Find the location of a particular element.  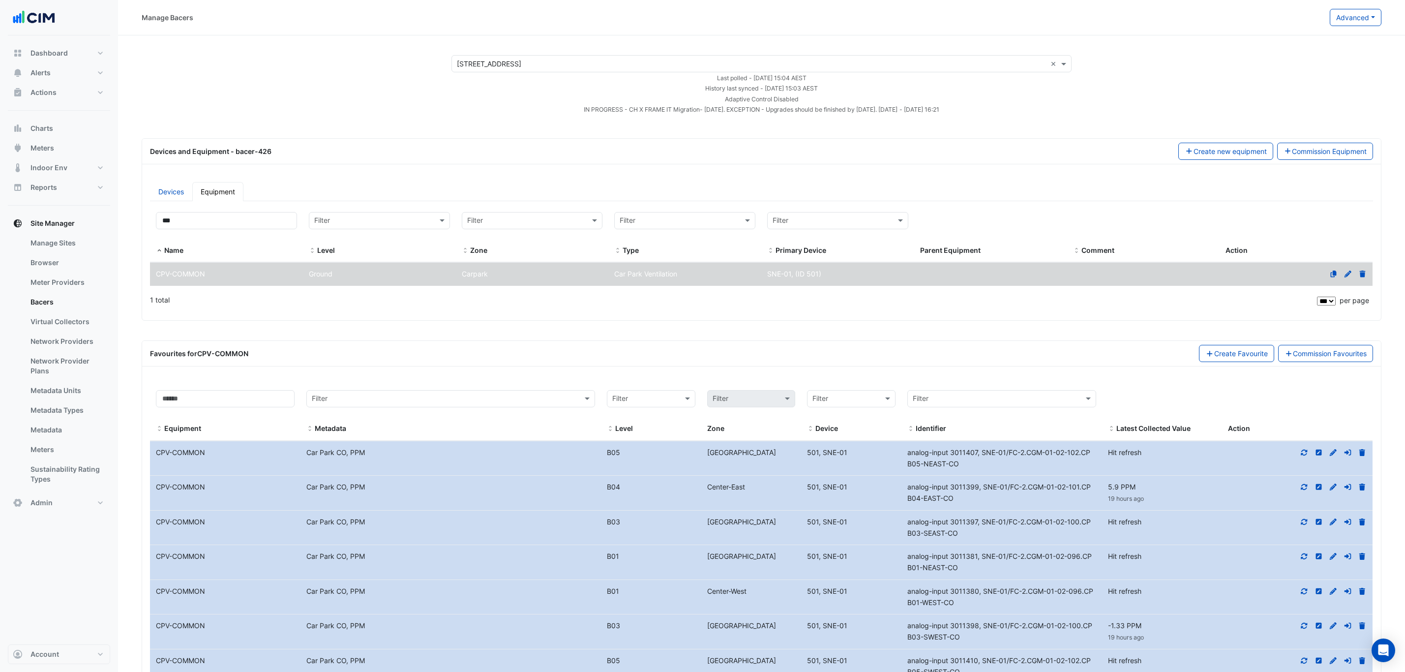

a: Inline Edit is located at coordinates (1319, 486).